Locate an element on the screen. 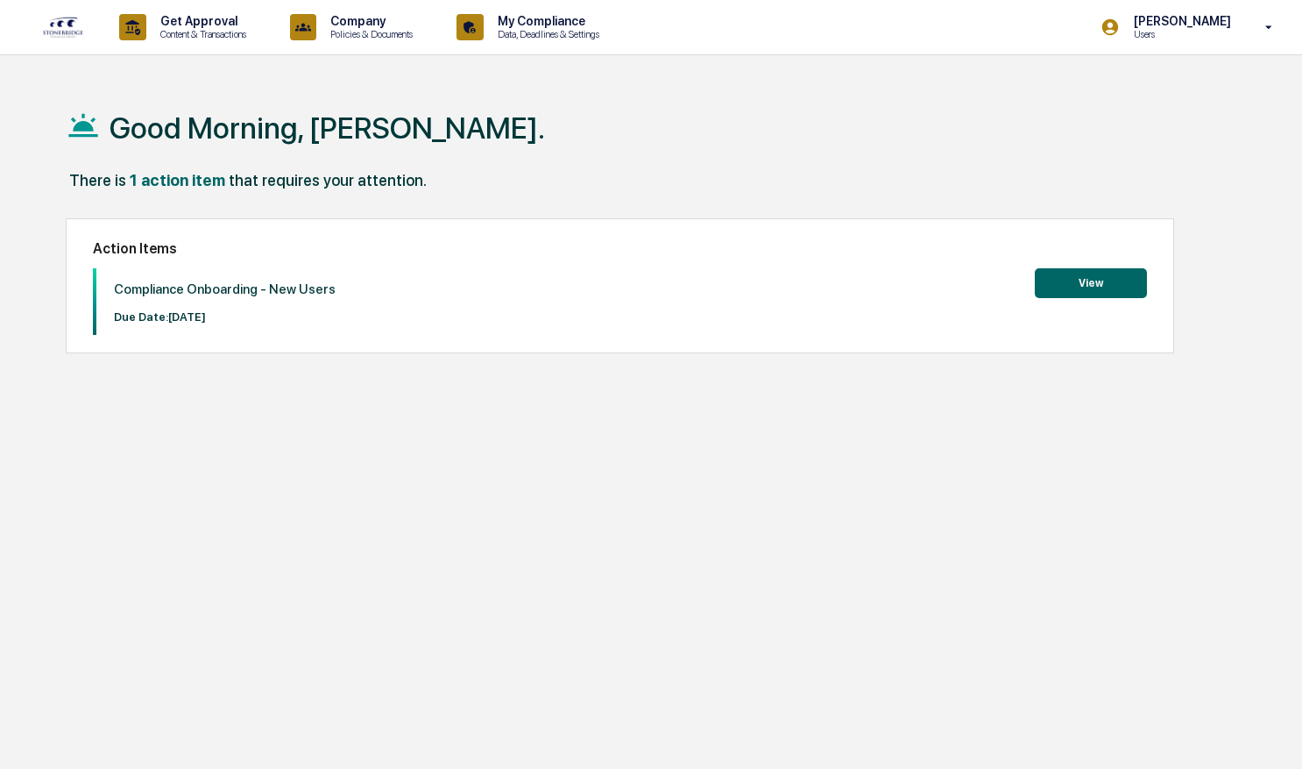  button: View is located at coordinates (1091, 283).